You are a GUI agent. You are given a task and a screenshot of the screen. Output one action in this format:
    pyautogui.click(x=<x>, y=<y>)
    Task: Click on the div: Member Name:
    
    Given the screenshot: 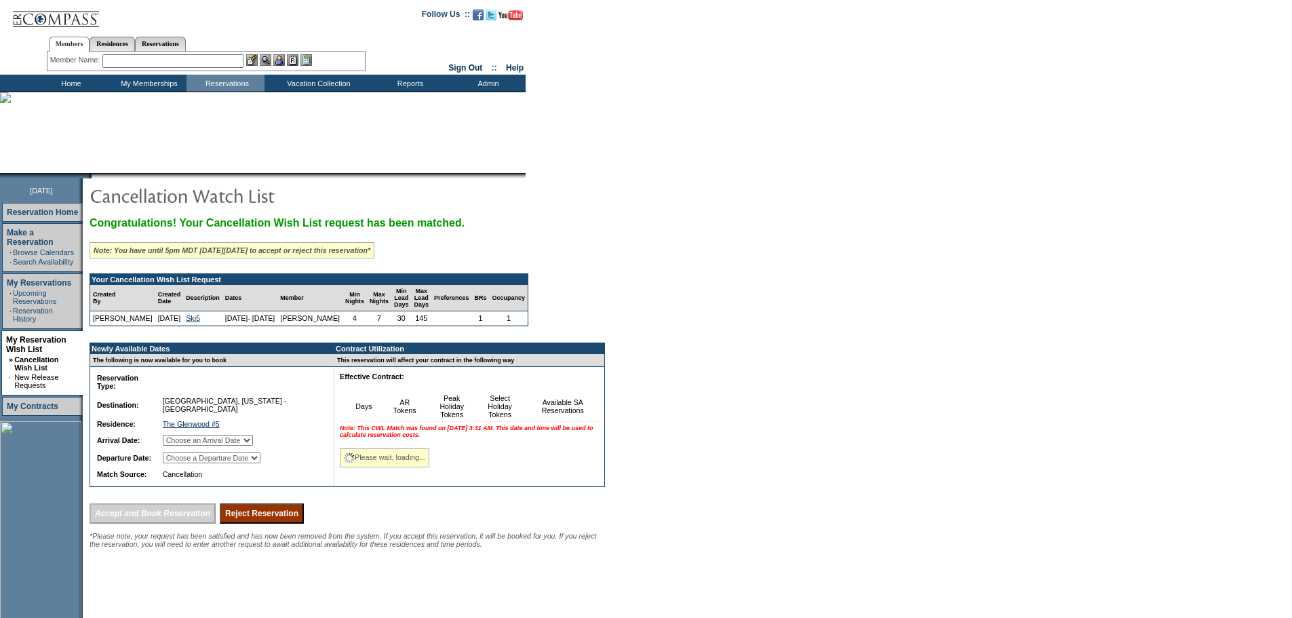 What is the action you would take?
    pyautogui.click(x=76, y=60)
    